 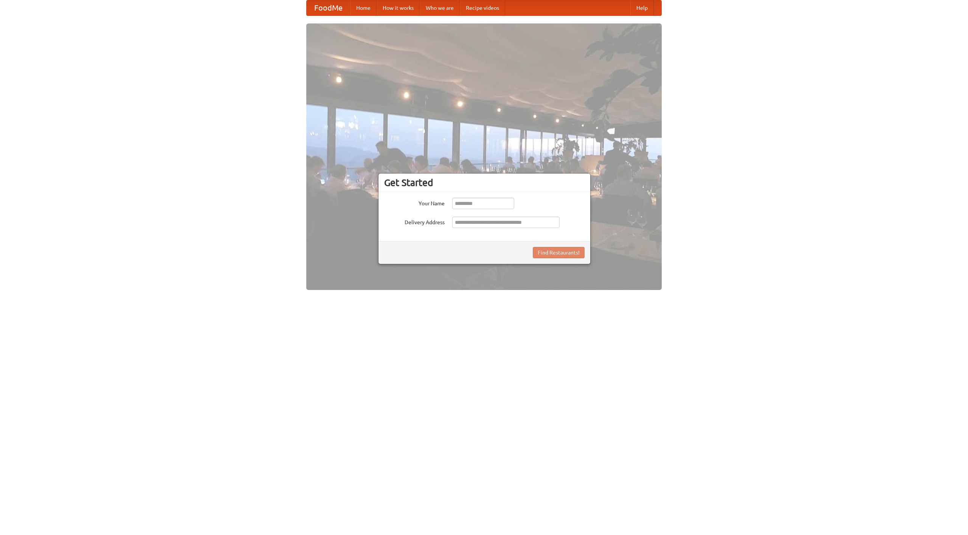 What do you see at coordinates (398, 8) in the screenshot?
I see `a: How it works` at bounding box center [398, 8].